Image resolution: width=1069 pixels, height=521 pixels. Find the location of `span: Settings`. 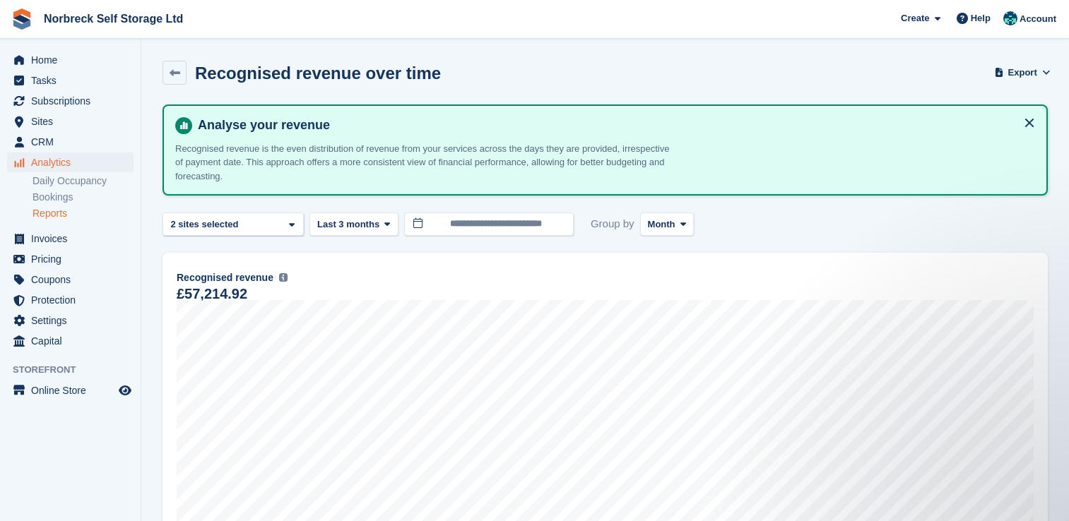

span: Settings is located at coordinates (73, 321).